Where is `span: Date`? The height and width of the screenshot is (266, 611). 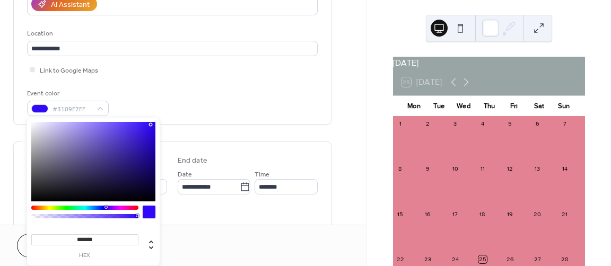
span: Date is located at coordinates (184, 174).